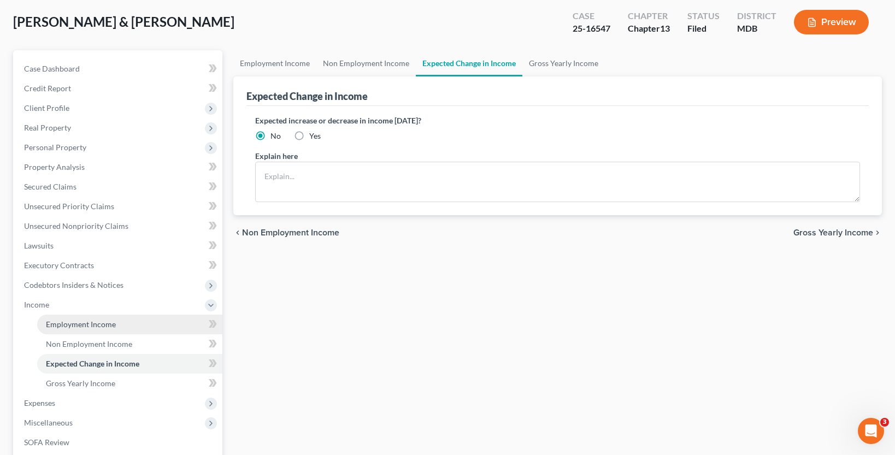  Describe the element at coordinates (838, 233) in the screenshot. I see `button: Gross Yearly Income chevron_right` at that location.